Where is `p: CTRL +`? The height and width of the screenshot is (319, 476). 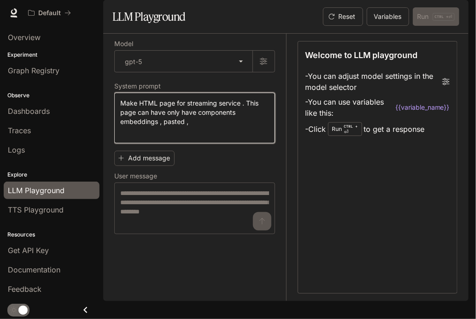 p: CTRL + is located at coordinates (351, 126).